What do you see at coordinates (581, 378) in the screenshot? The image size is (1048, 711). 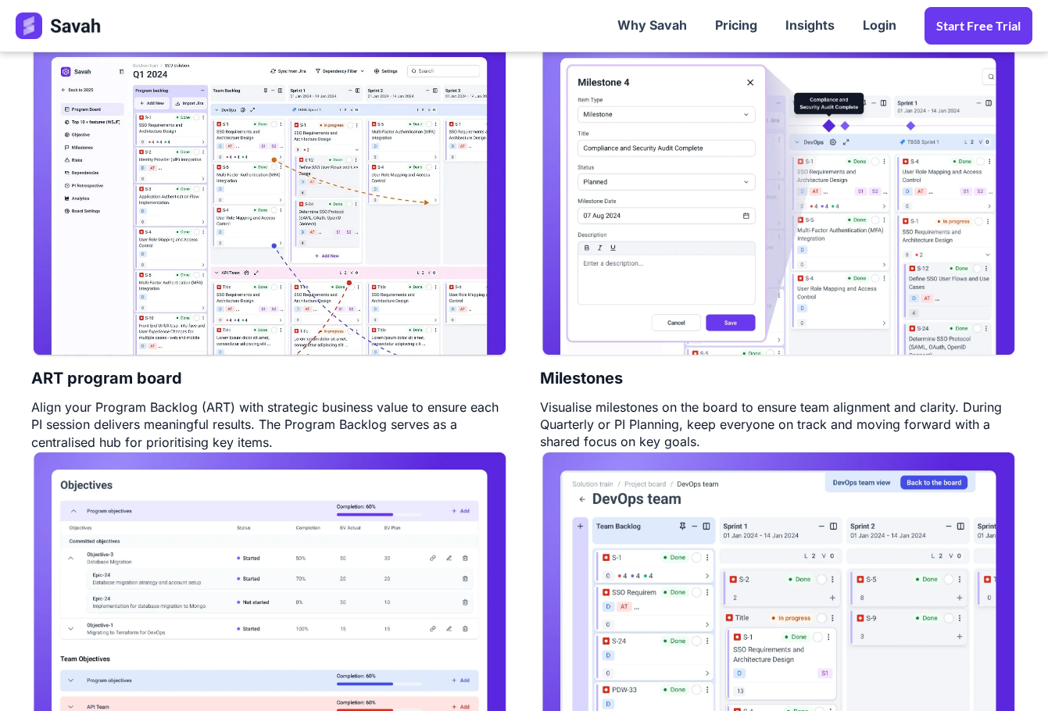 I see `h4: Milestones` at bounding box center [581, 378].